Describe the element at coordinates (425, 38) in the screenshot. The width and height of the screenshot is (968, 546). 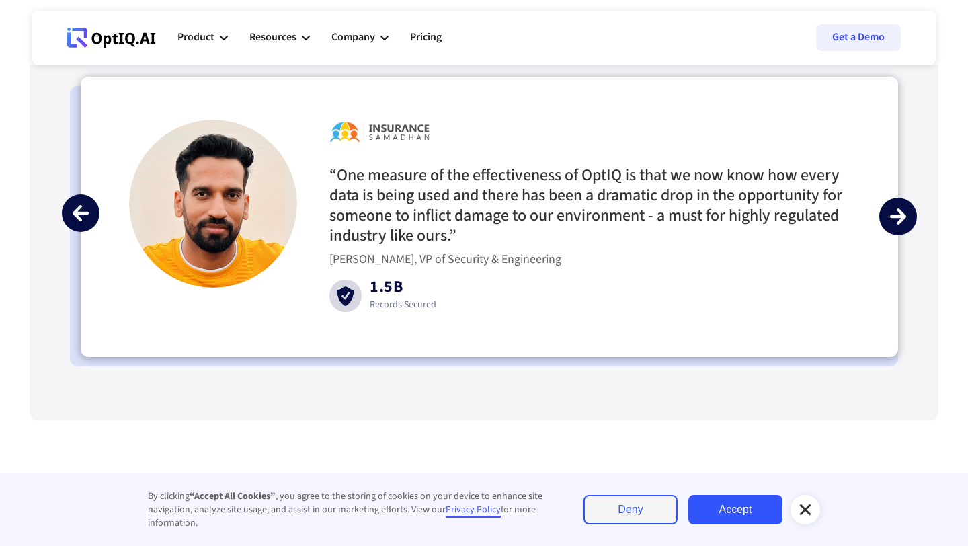
I see `a: Pricing` at that location.